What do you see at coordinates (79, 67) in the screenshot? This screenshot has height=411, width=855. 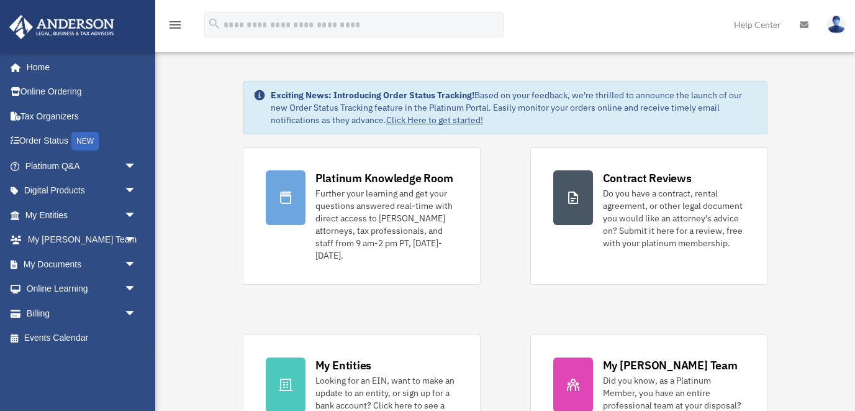 I see `a: Home` at bounding box center [79, 67].